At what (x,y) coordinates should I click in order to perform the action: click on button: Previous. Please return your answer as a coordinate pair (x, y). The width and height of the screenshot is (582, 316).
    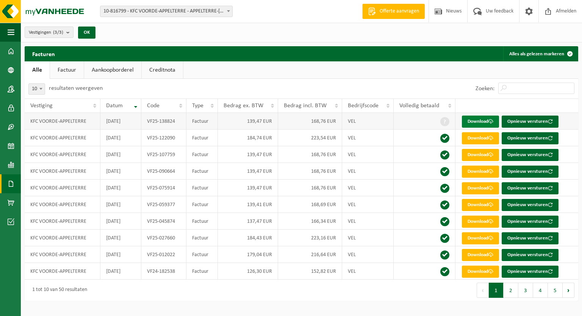
    Looking at the image, I should click on (483, 290).